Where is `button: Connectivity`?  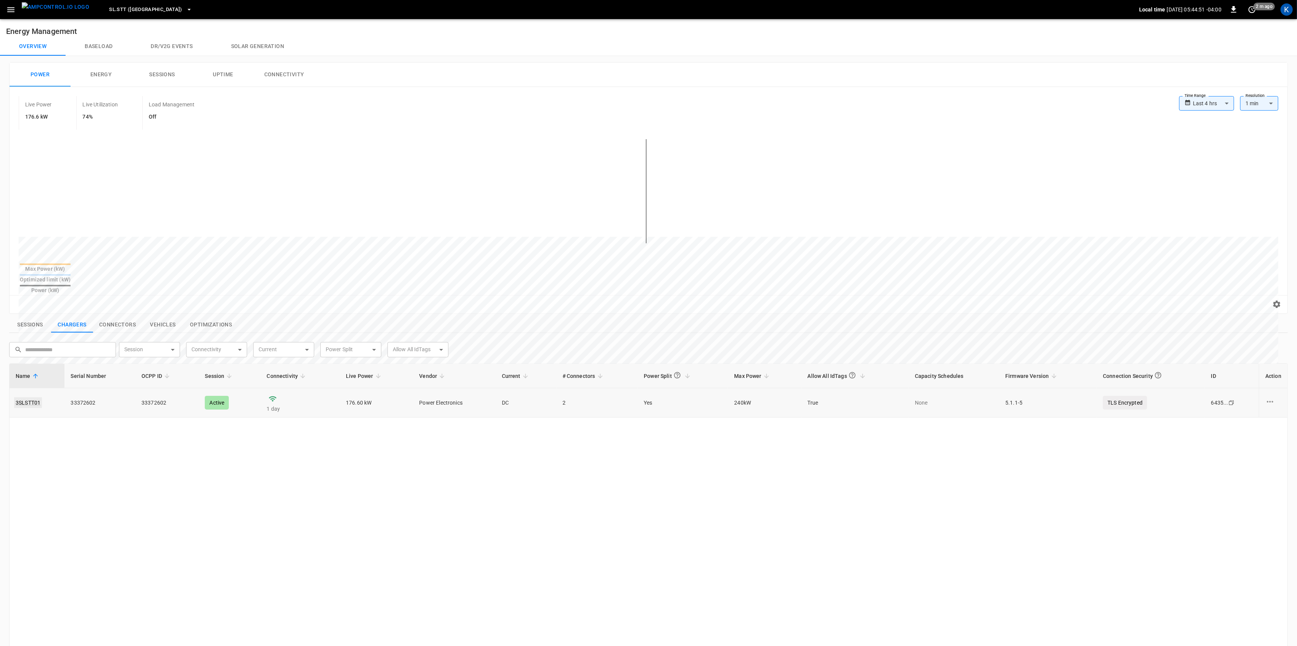
button: Connectivity is located at coordinates (284, 75).